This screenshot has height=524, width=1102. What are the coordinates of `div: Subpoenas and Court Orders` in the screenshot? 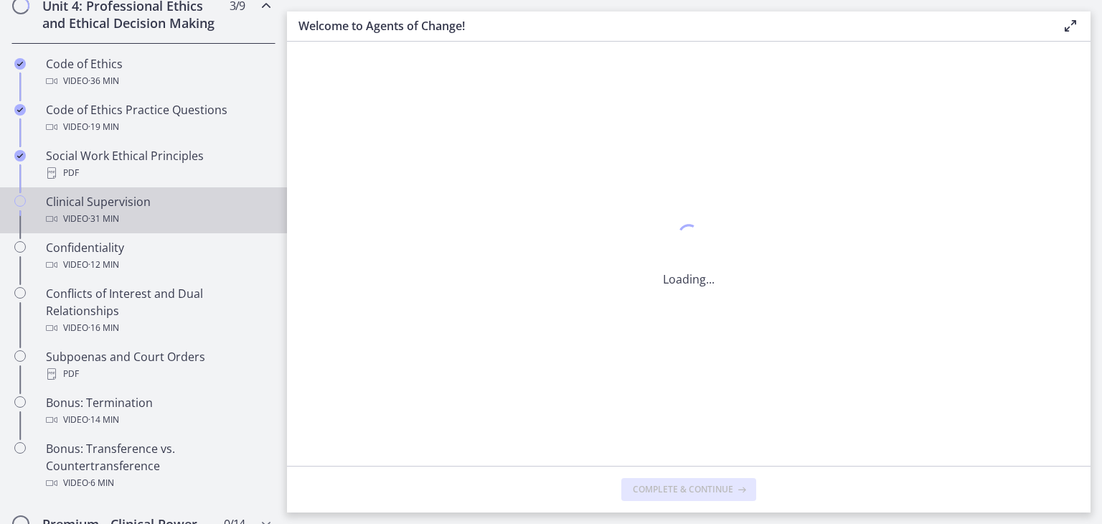 It's located at (158, 365).